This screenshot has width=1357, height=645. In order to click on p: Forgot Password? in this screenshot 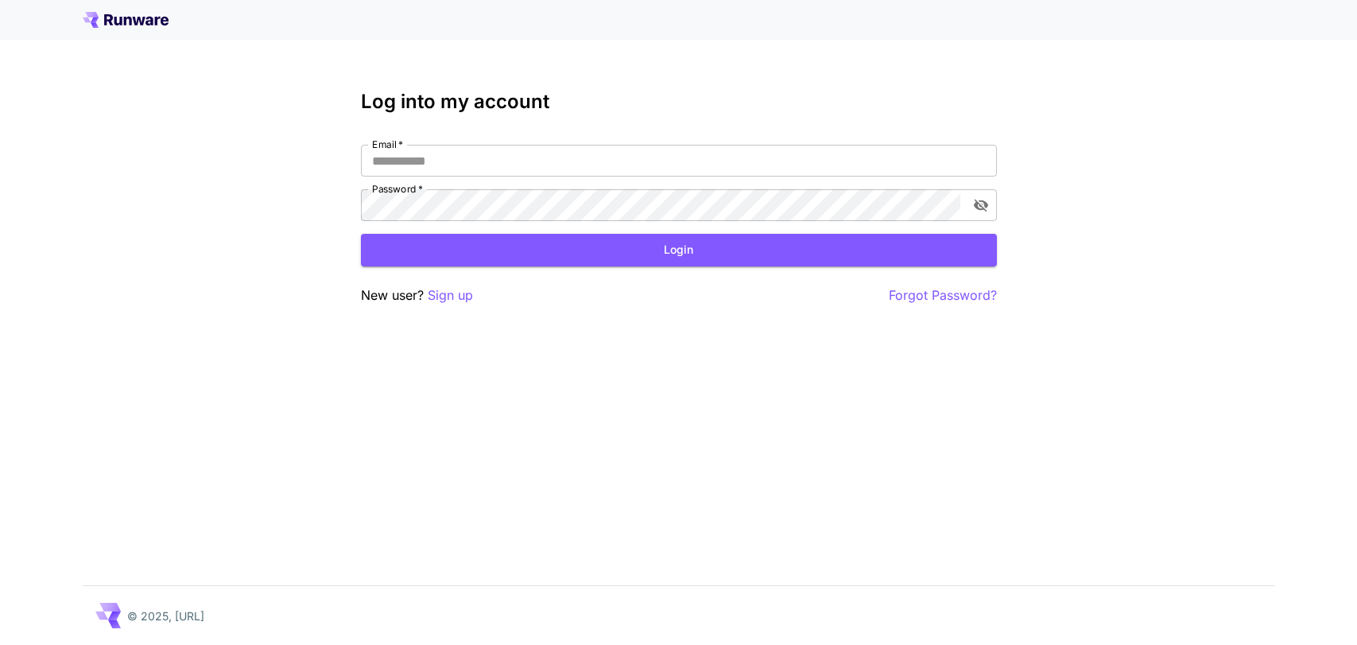, I will do `click(943, 295)`.